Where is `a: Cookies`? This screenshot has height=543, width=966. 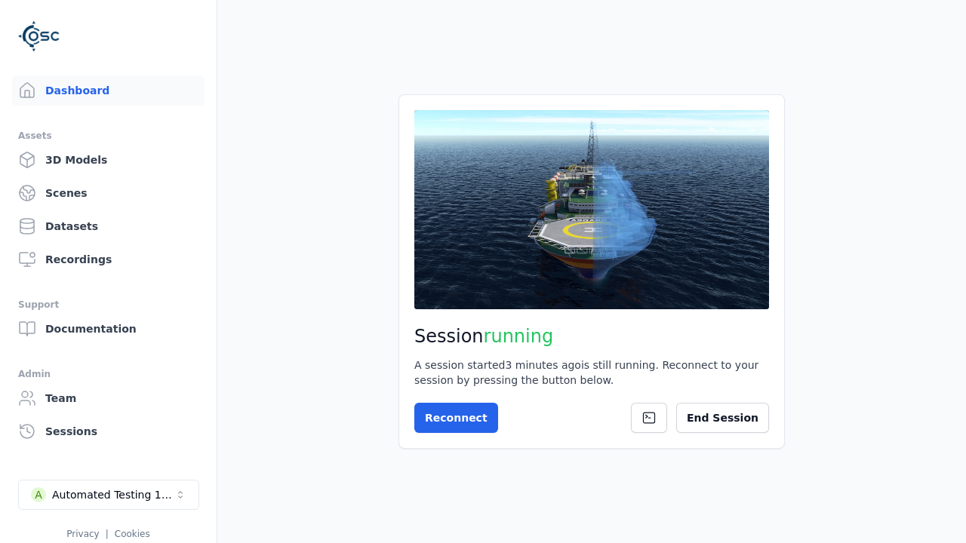 a: Cookies is located at coordinates (132, 534).